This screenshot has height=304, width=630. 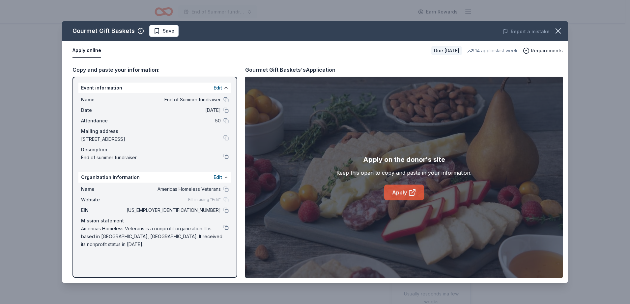 I want to click on div: 14 applies last week, so click(x=492, y=51).